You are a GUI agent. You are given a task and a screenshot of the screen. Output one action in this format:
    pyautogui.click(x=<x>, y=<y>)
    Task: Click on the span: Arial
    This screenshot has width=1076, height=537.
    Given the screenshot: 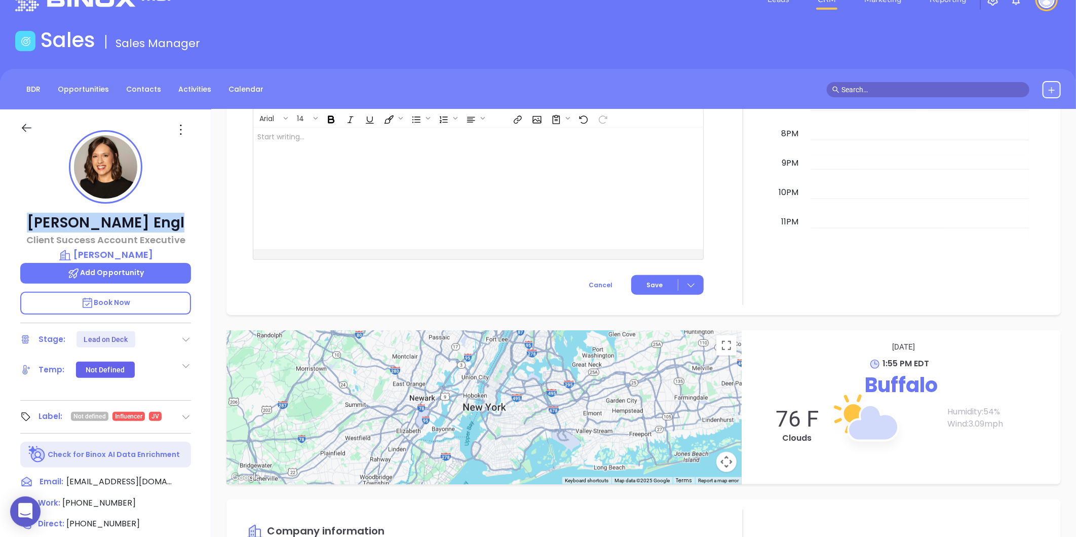 What is the action you would take?
    pyautogui.click(x=267, y=117)
    